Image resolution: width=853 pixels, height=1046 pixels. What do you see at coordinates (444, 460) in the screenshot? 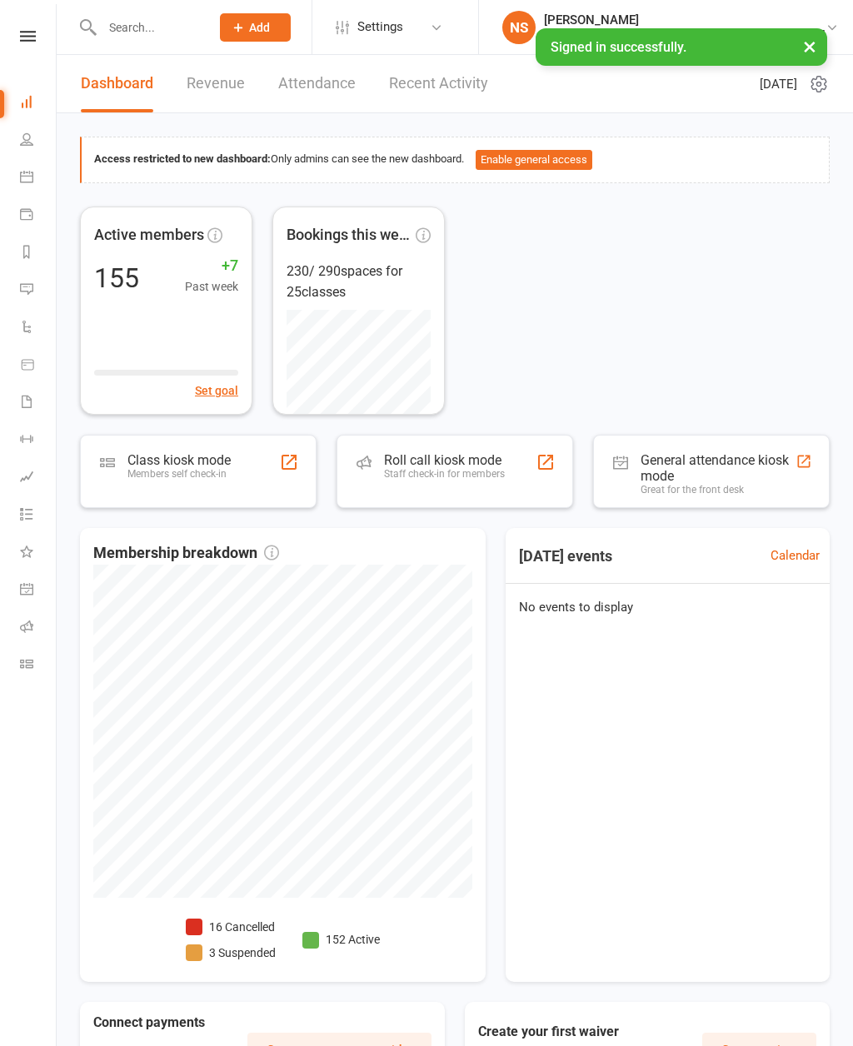
I see `div: Roll call kiosk mode` at bounding box center [444, 460].